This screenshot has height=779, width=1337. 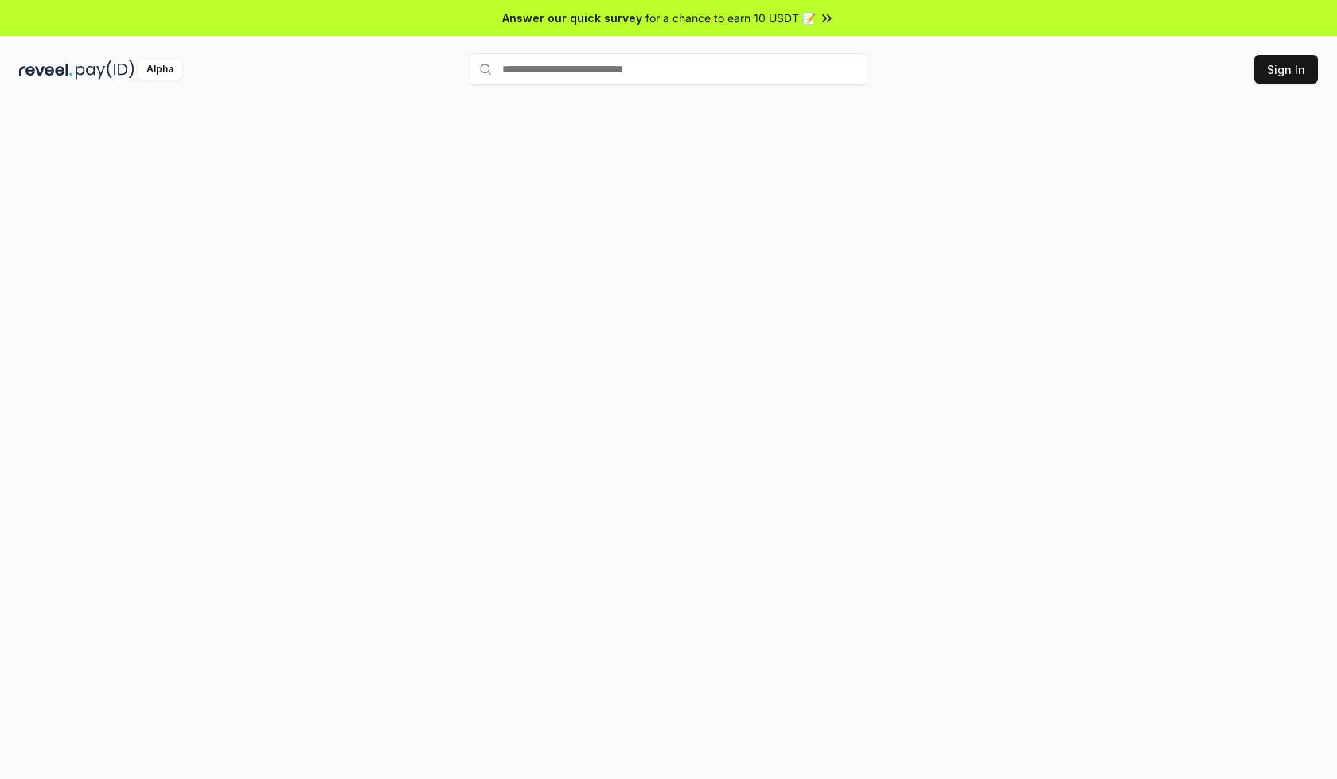 I want to click on span: Answer our quick survey, so click(x=572, y=18).